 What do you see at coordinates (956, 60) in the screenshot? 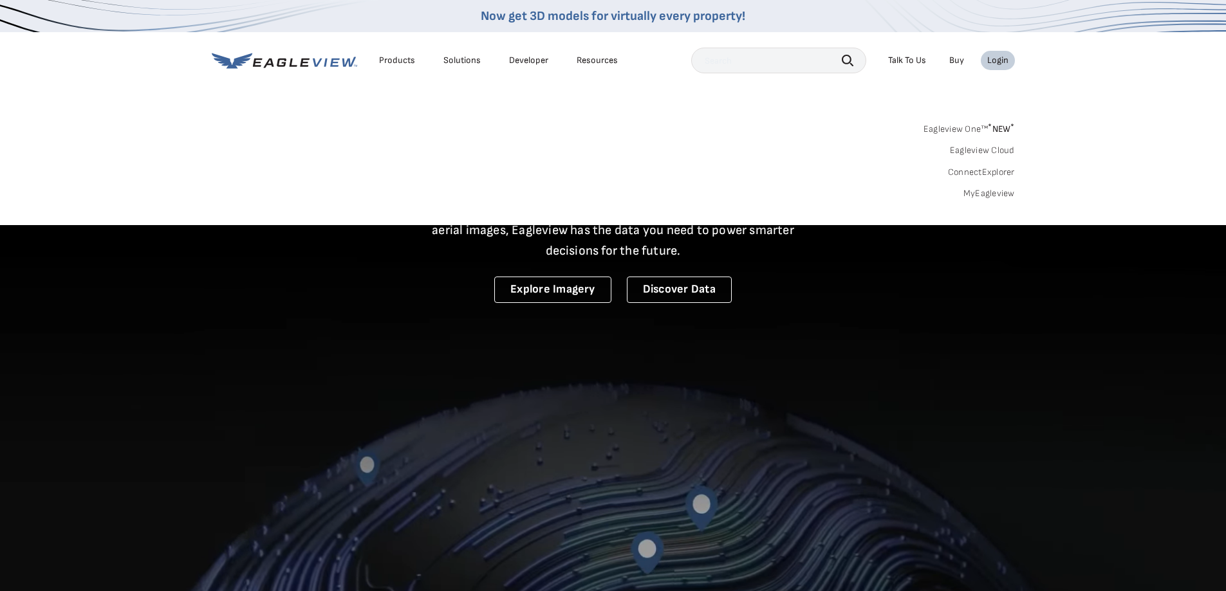
I see `a: Buy` at bounding box center [956, 60].